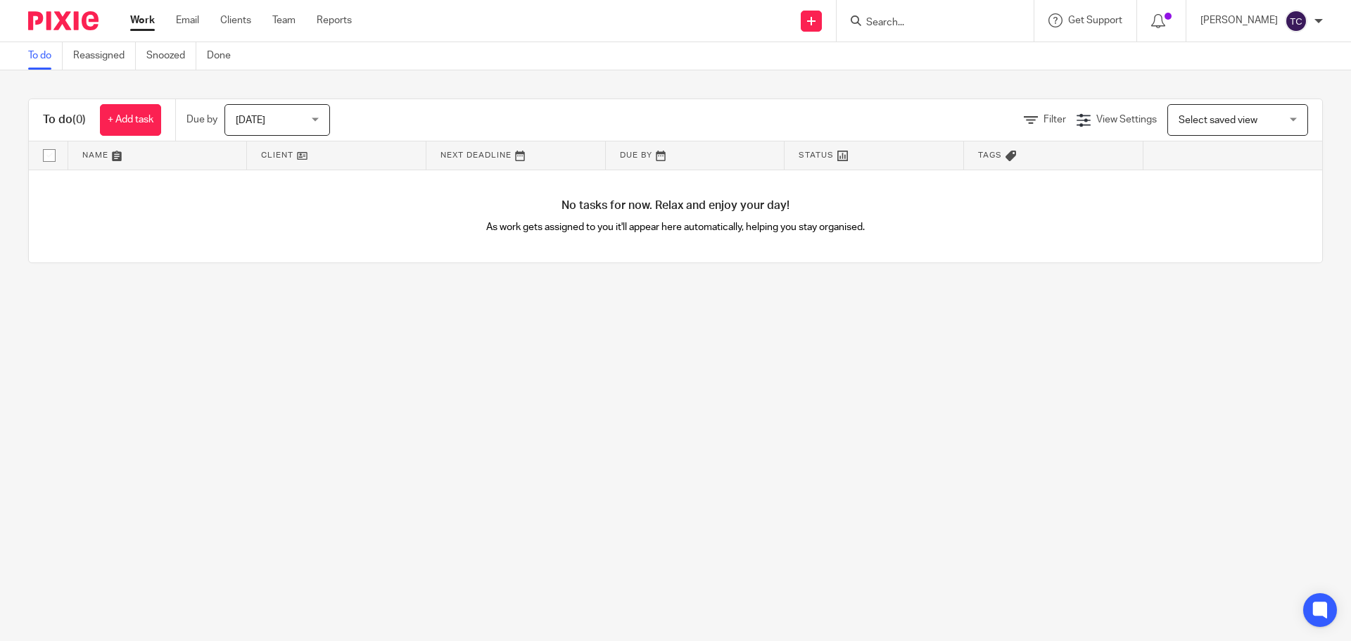  I want to click on span: View Settings, so click(1126, 120).